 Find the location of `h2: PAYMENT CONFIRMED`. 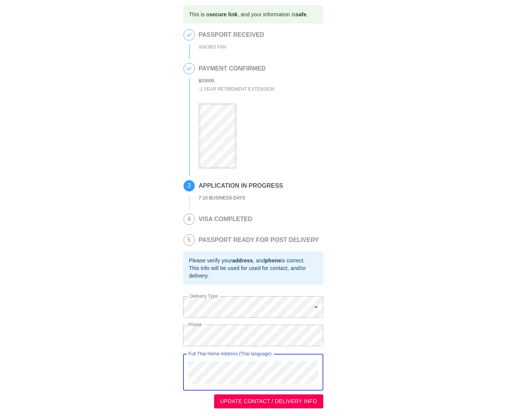

h2: PAYMENT CONFIRMED is located at coordinates (237, 69).